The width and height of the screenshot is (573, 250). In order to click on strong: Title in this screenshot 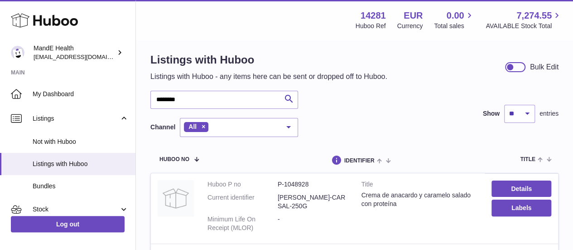, I will do `click(420, 185)`.